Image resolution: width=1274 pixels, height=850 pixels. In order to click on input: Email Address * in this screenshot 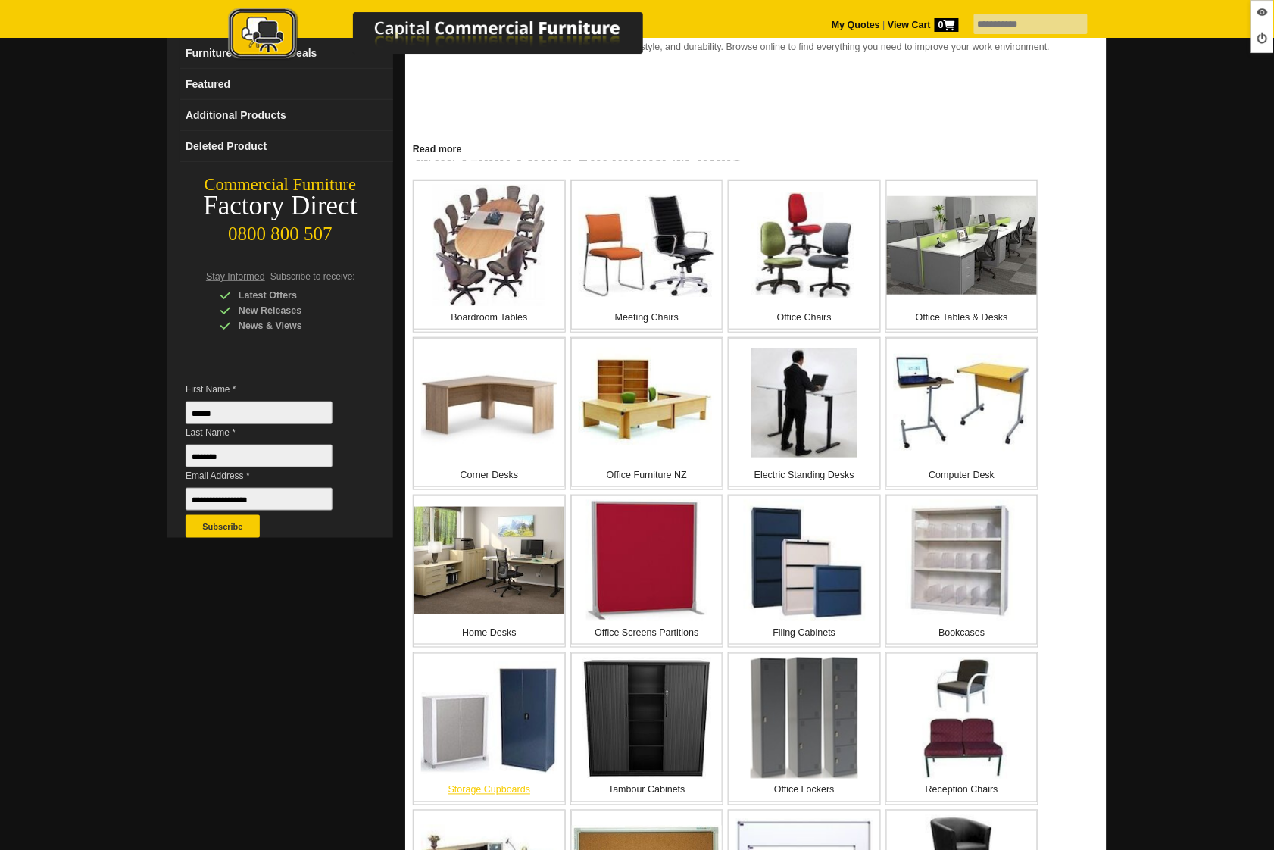, I will do `click(259, 499)`.